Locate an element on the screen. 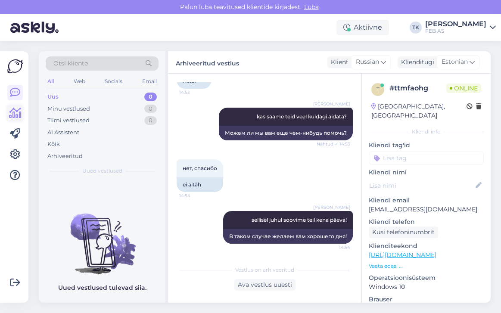 The image size is (501, 313). img: No chats is located at coordinates (102, 237).